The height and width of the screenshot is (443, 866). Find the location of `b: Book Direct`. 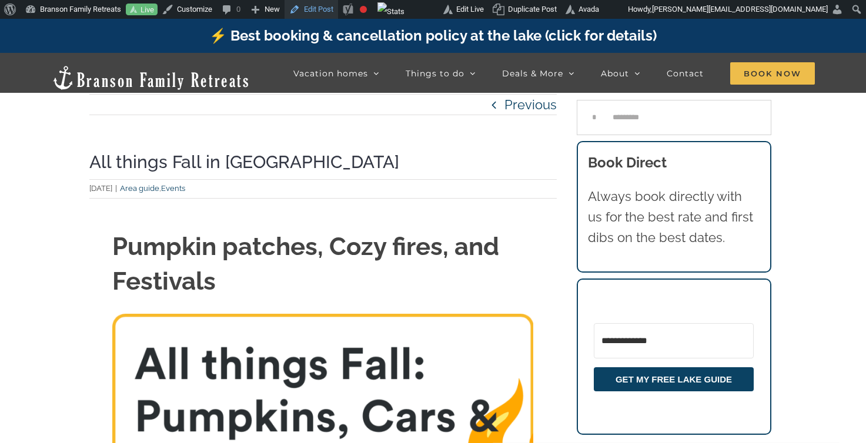

b: Book Direct is located at coordinates (627, 162).